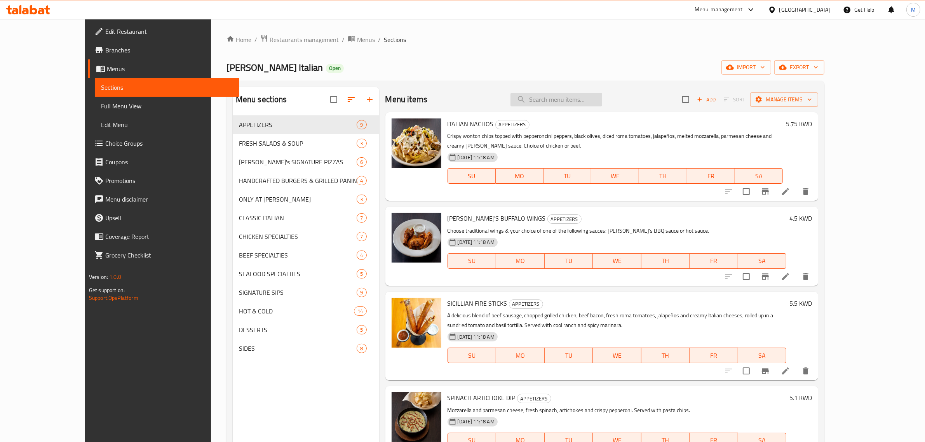 Image resolution: width=925 pixels, height=442 pixels. Describe the element at coordinates (361, 181) in the screenshot. I see `span: 4` at that location.